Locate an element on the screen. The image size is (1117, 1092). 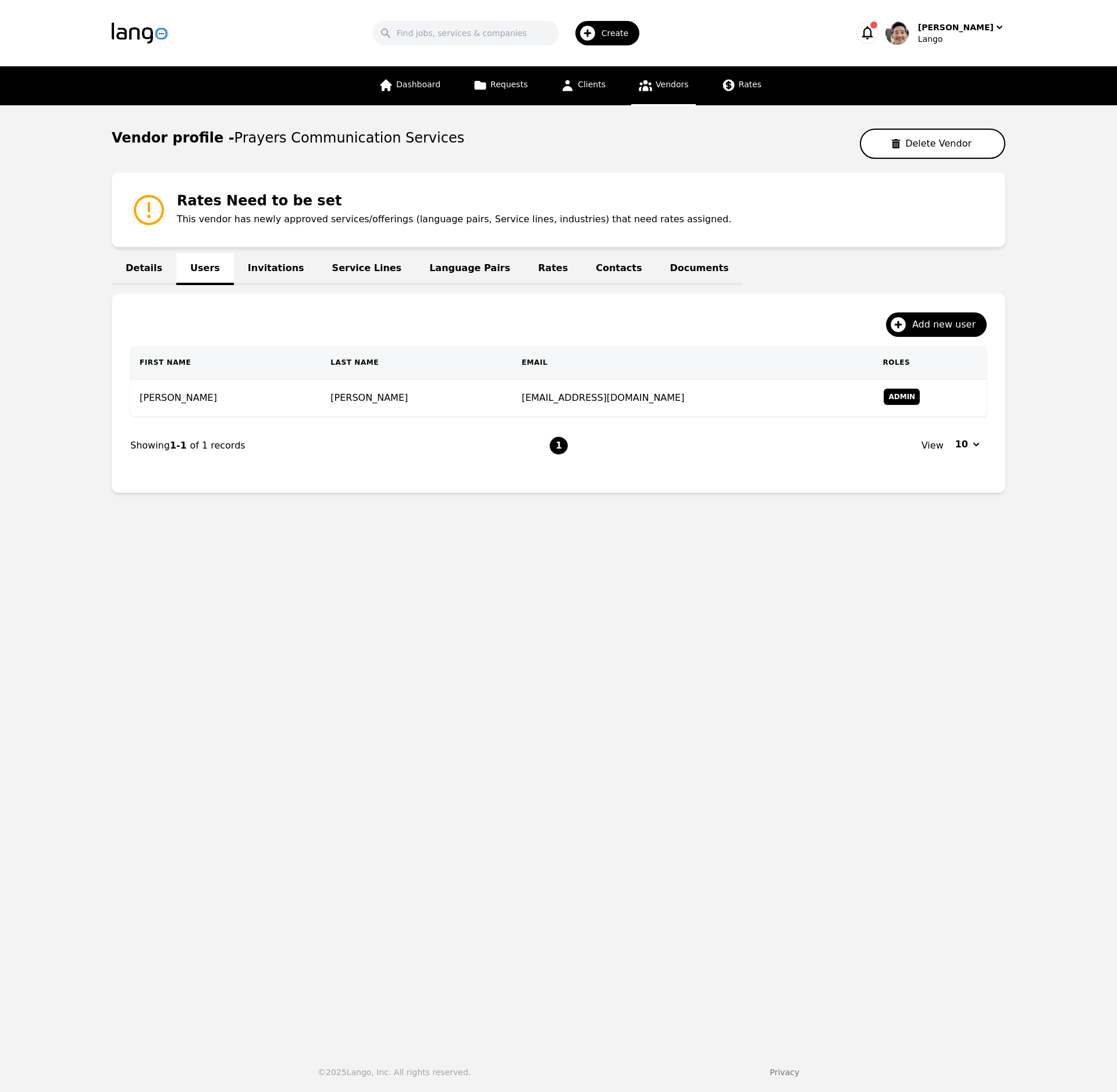
button: 10 is located at coordinates (967, 444).